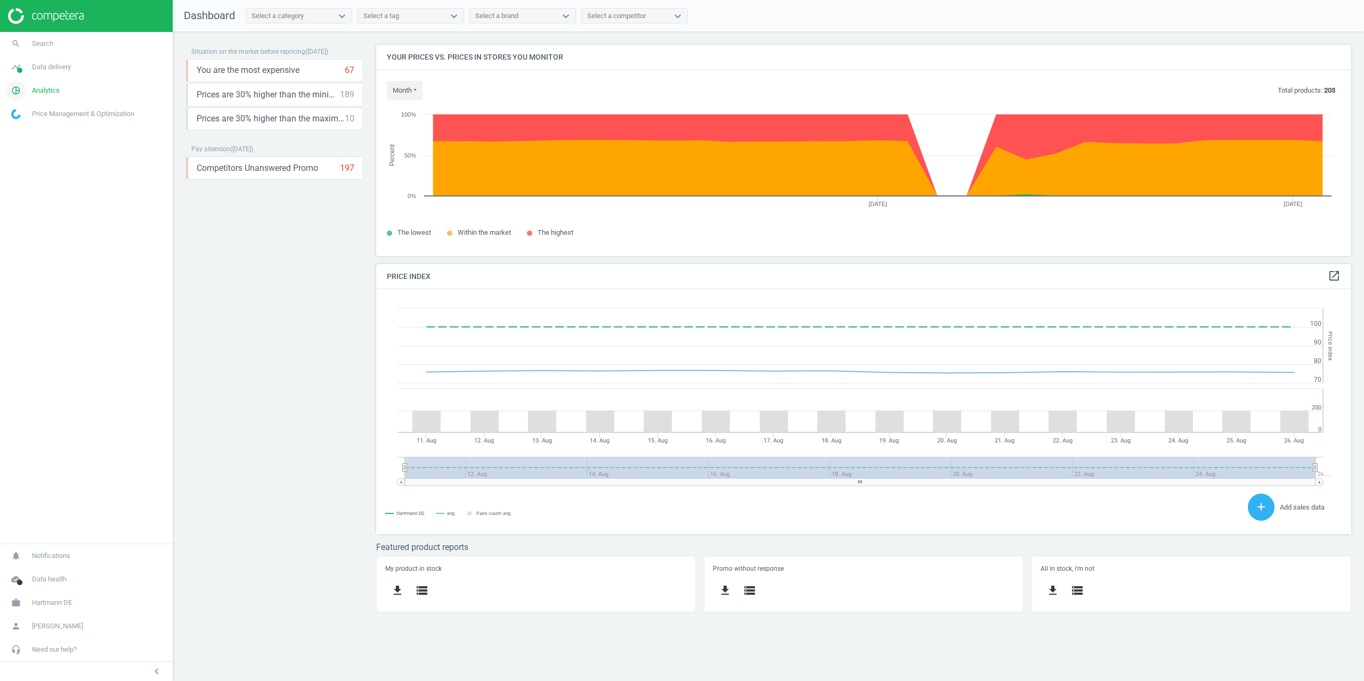  I want to click on tspan: 26. …, so click(1324, 474).